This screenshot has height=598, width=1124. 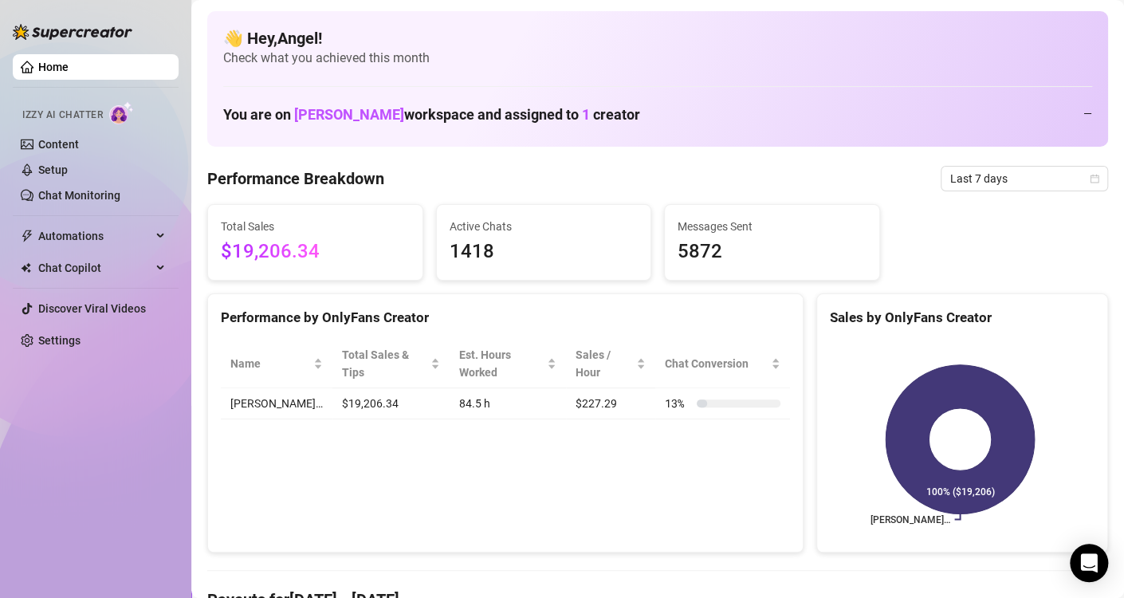 What do you see at coordinates (53, 170) in the screenshot?
I see `a: Setup` at bounding box center [53, 170].